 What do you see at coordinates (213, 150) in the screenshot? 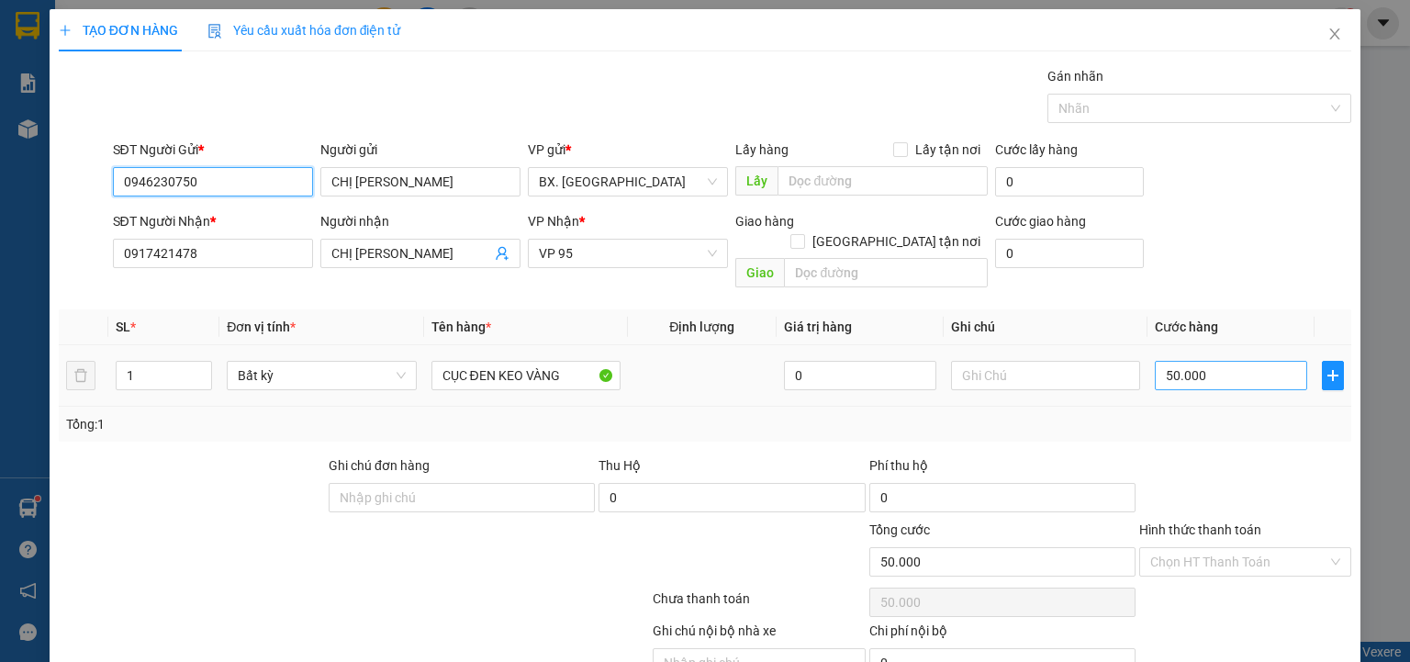
I see `div: SĐT Người Gửi` at bounding box center [213, 150].